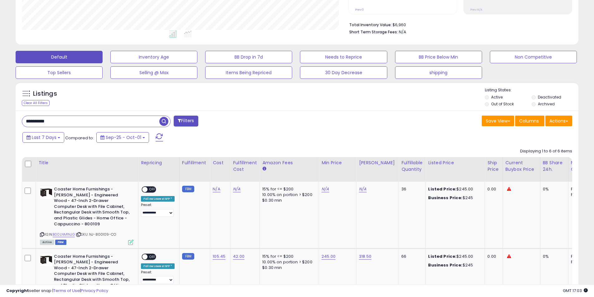  What do you see at coordinates (360, 10) in the screenshot?
I see `small: Prev: 0` at bounding box center [360, 10].